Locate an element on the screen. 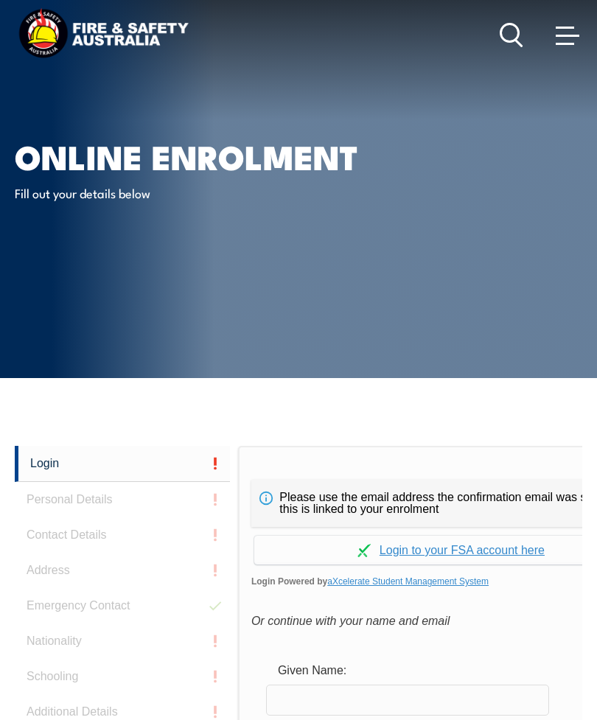  a: aXcelerate Student Management System is located at coordinates (407, 581).